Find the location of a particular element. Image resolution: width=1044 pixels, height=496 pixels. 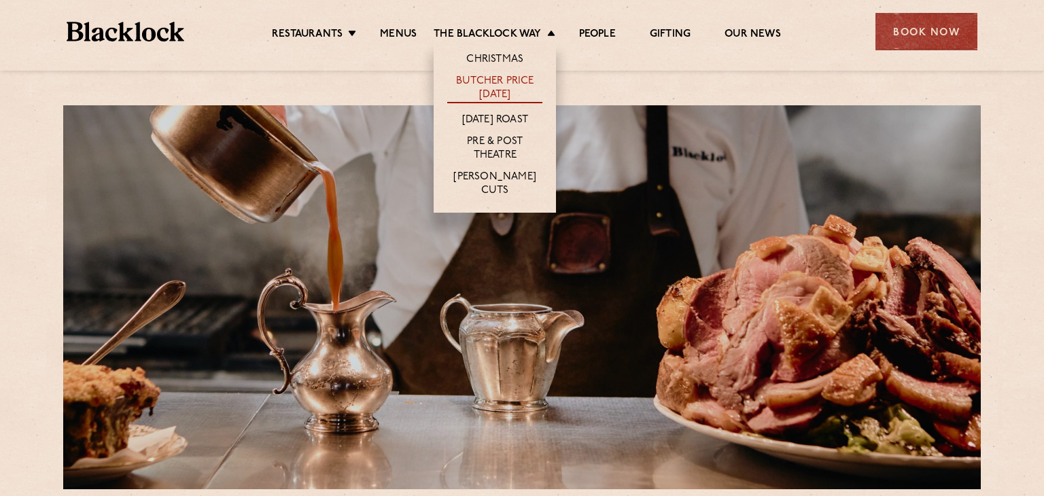

a: Pre & Post Theatre is located at coordinates (495, 149).